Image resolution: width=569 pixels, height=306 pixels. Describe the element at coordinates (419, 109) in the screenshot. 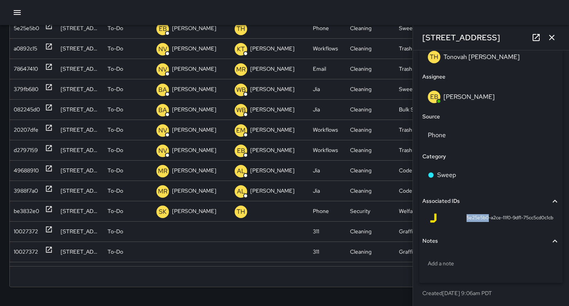

I see `div: Bulk Sweep` at that location.